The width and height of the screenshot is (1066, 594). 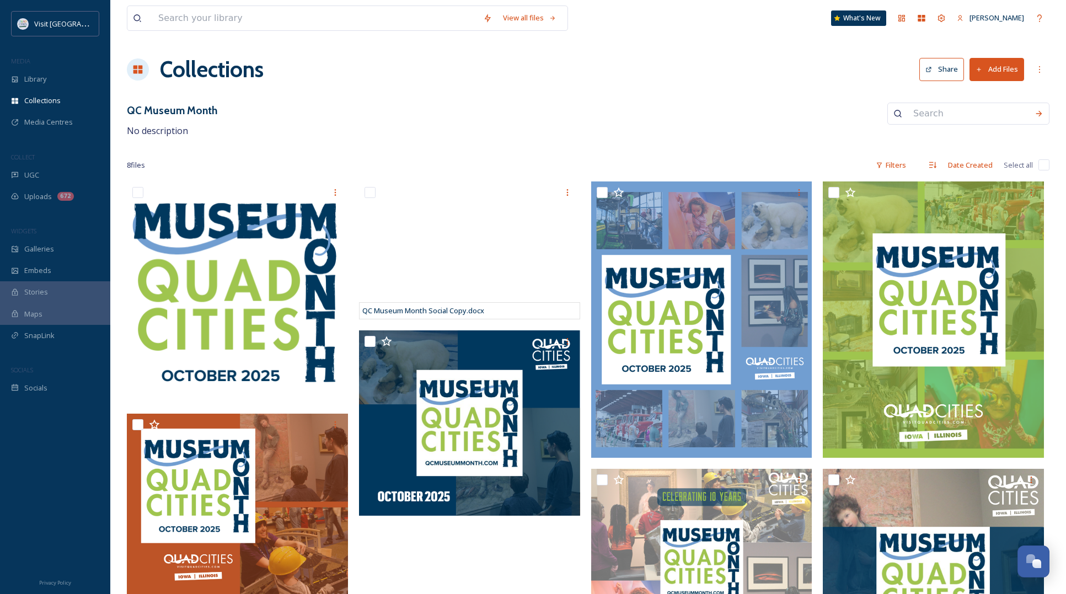 What do you see at coordinates (315, 18) in the screenshot?
I see `input: Search your library` at bounding box center [315, 18].